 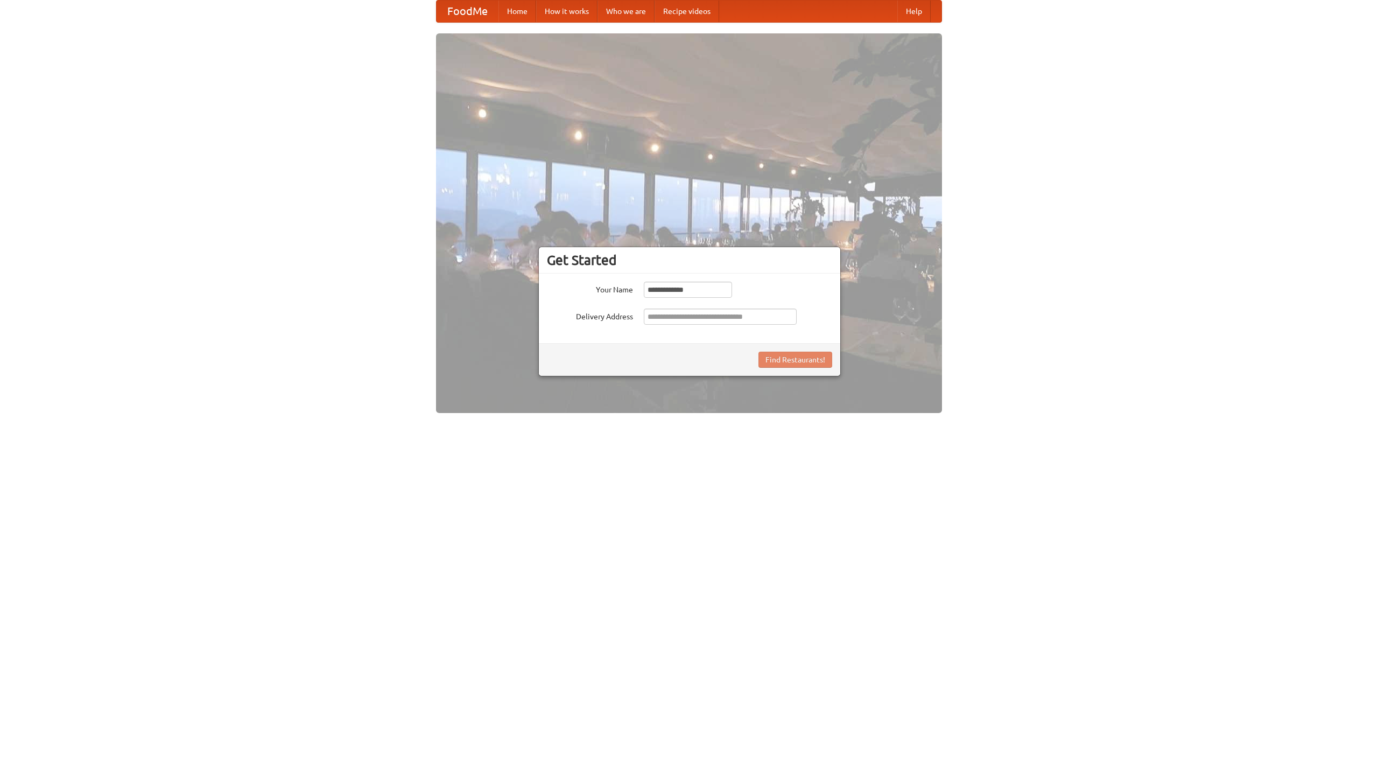 I want to click on a: FoodMe, so click(x=467, y=11).